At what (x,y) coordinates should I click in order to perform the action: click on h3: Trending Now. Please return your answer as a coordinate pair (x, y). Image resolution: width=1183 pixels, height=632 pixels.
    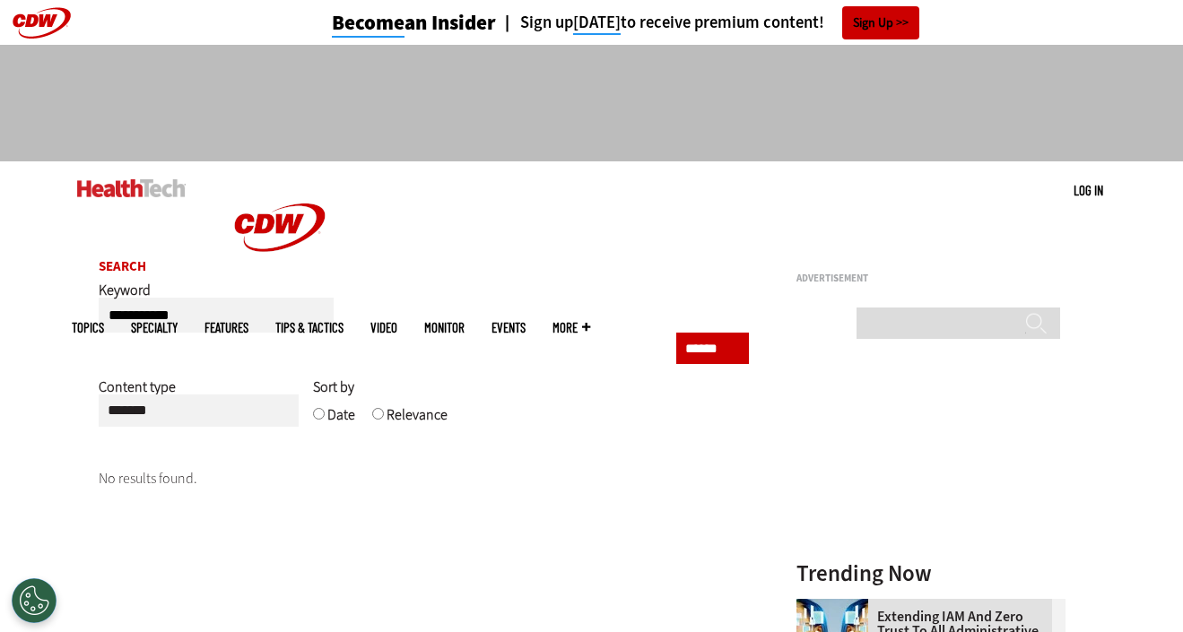
    Looking at the image, I should click on (931, 573).